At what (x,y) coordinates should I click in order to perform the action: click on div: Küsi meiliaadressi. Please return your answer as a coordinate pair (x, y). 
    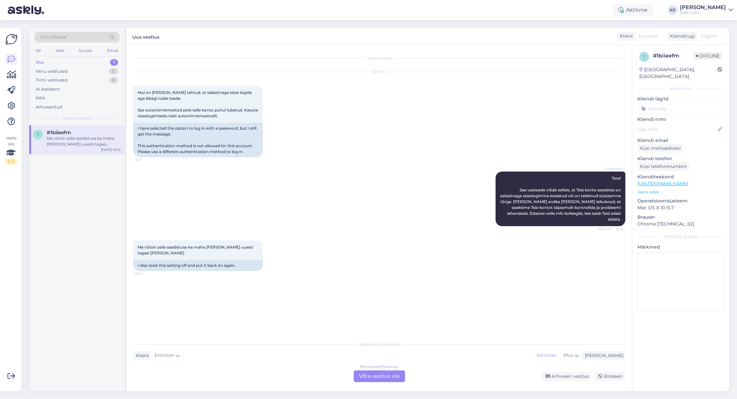
    Looking at the image, I should click on (661, 148).